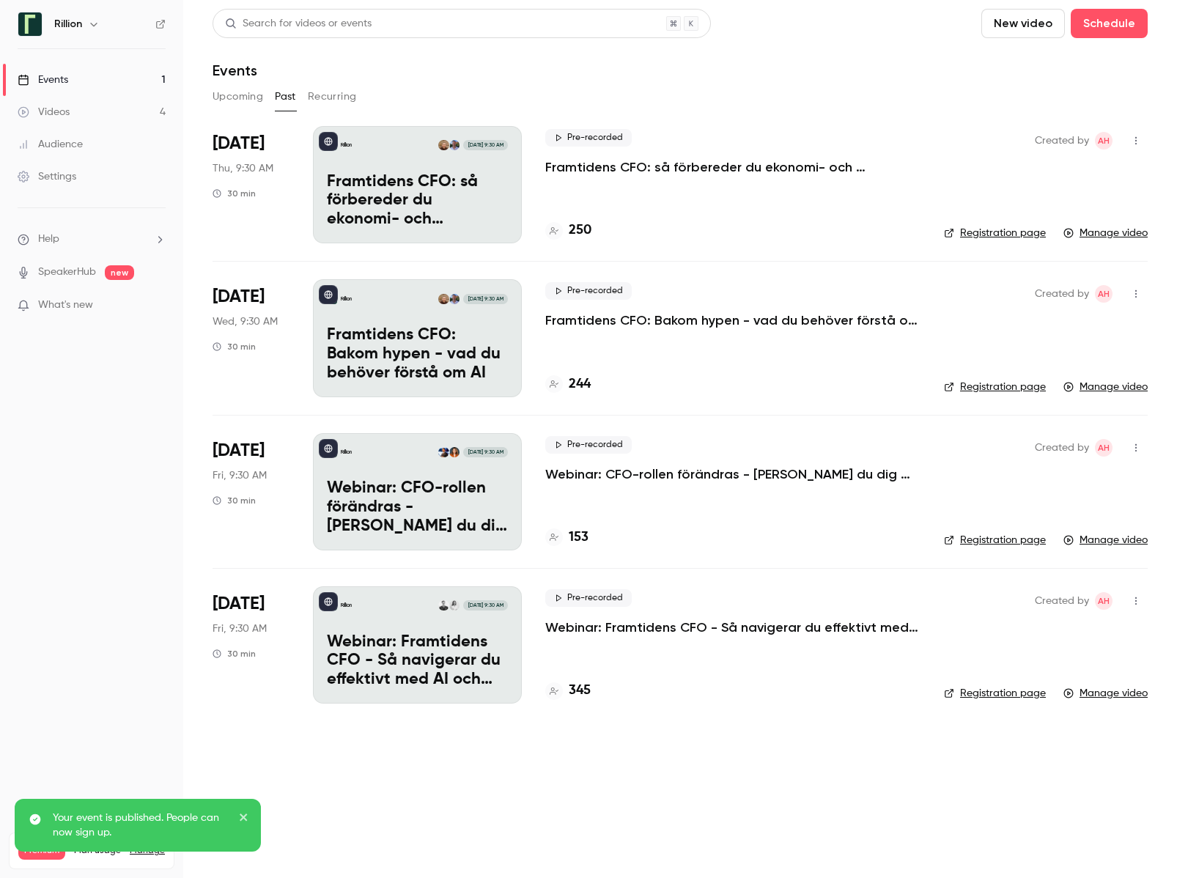 The height and width of the screenshot is (878, 1177). What do you see at coordinates (733, 320) in the screenshot?
I see `a: Framtidens CFO: Bakom hypen - vad du behöver förstå om AI` at bounding box center [733, 320].